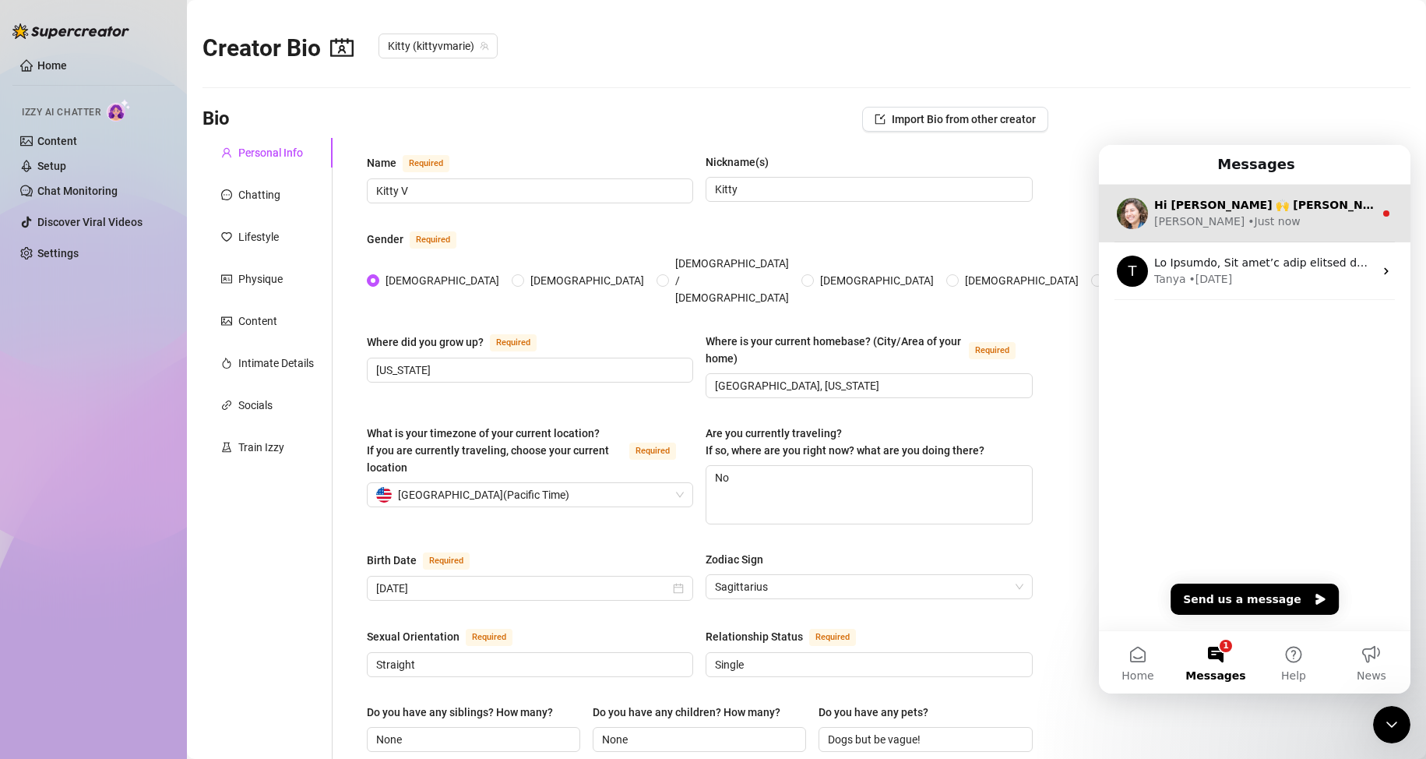 The height and width of the screenshot is (759, 1426). Describe the element at coordinates (528, 191) in the screenshot. I see `input: Name` at that location.